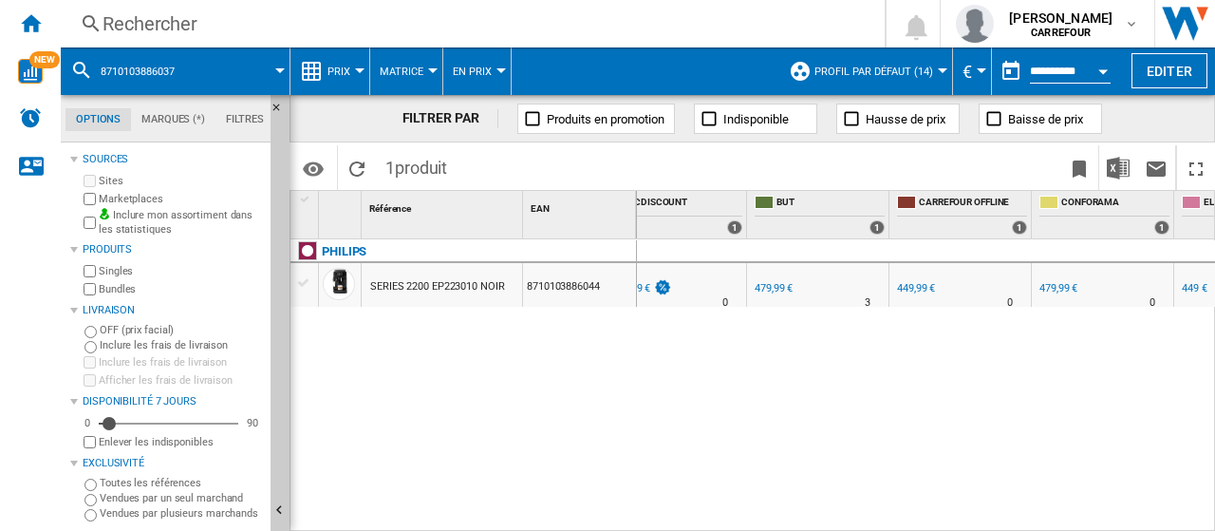 The height and width of the screenshot is (531, 1215). I want to click on span: CARREFOUR OFFLINE, so click(973, 203).